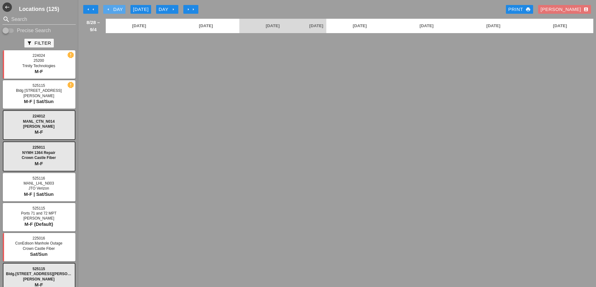  I want to click on span: Trinity Technologies, so click(38, 66).